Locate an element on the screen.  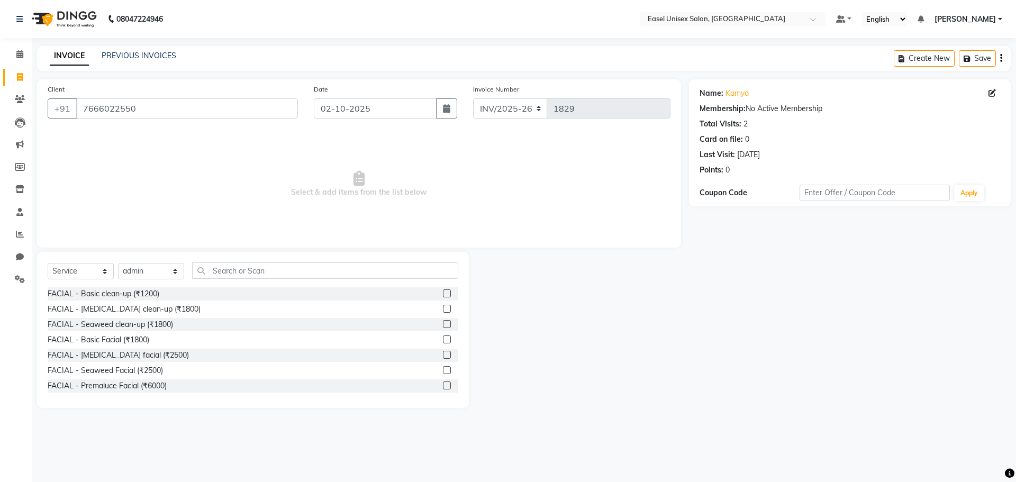
input: Search by Name/Mobile/Email/Code is located at coordinates (187, 108).